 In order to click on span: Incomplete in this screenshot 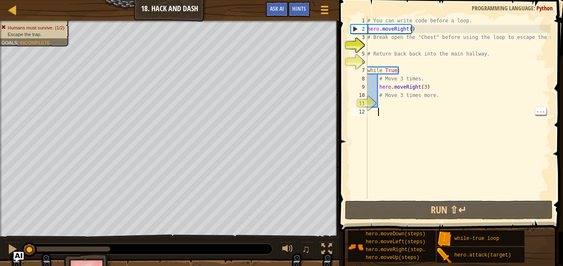, I will do `click(35, 42)`.